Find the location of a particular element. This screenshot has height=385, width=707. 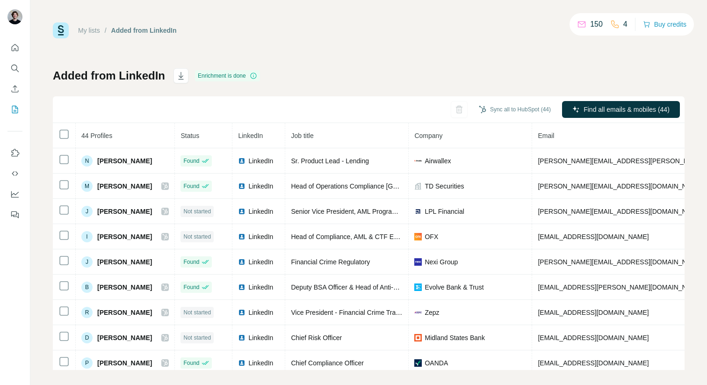

div: N is located at coordinates (87, 161).